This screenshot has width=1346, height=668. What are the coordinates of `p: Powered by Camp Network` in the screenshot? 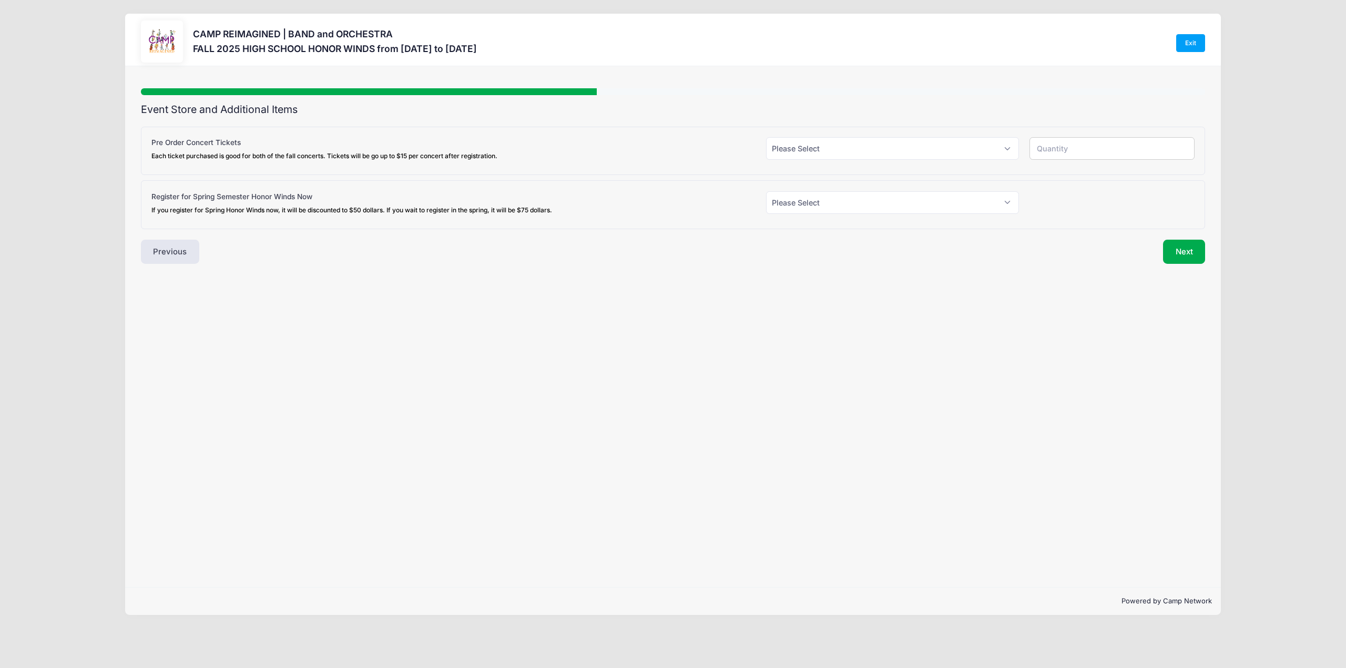 It's located at (673, 602).